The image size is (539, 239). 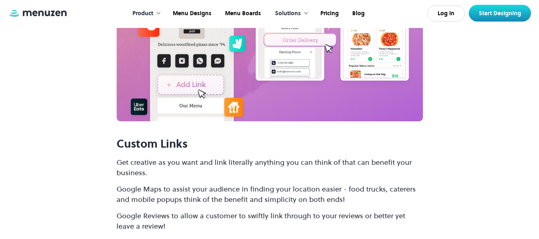 What do you see at coordinates (191, 14) in the screenshot?
I see `a: Menu Designs` at bounding box center [191, 14].